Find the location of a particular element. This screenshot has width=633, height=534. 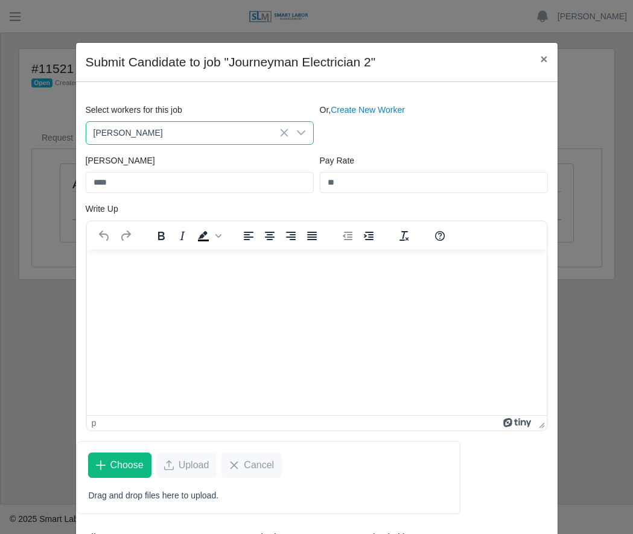

span: Justin Osborne is located at coordinates (188, 133).